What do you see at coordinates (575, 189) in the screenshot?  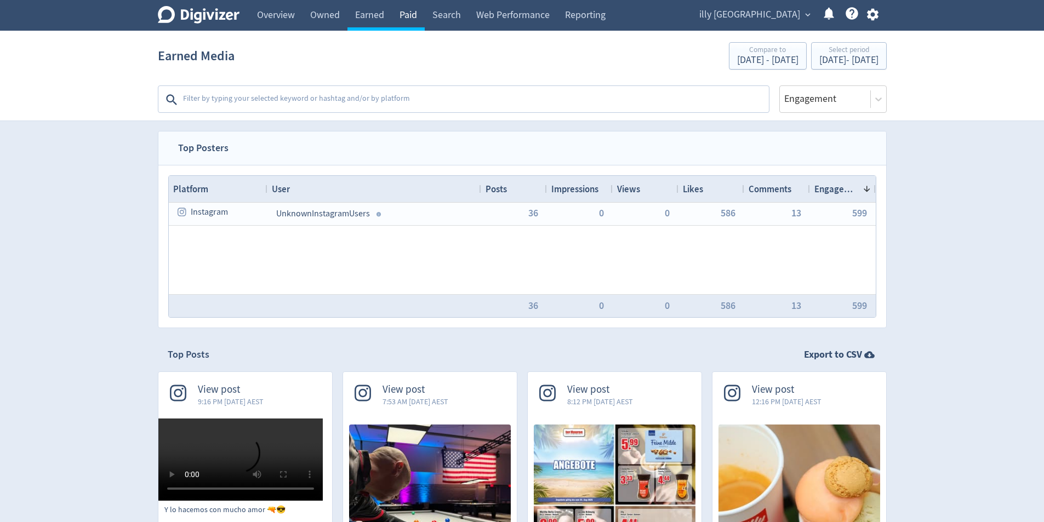 I see `span: Impressions` at bounding box center [575, 189].